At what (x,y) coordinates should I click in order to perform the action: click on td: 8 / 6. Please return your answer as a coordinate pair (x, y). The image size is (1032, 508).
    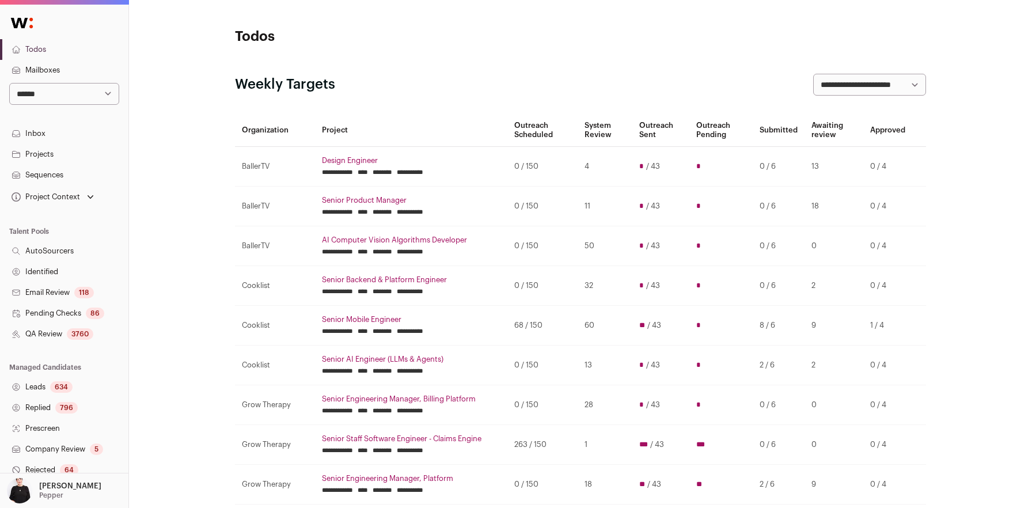
    Looking at the image, I should click on (779, 325).